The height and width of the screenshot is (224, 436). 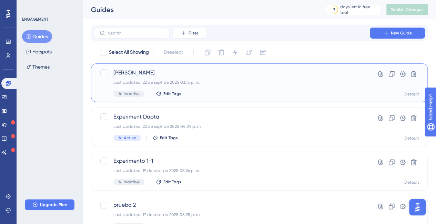 I want to click on span: Publish Changes, so click(x=407, y=10).